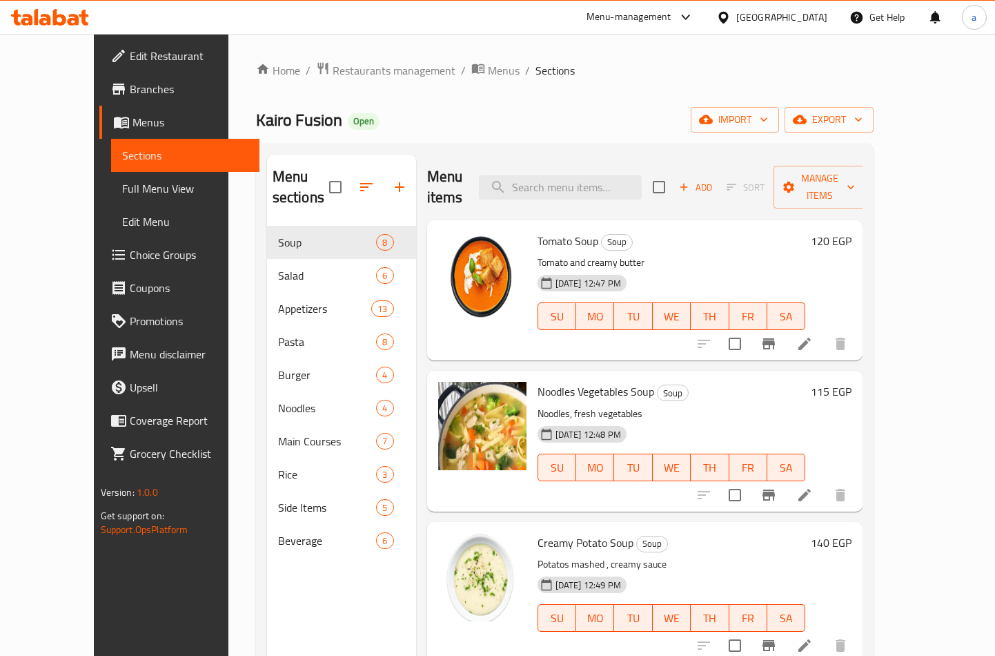 This screenshot has height=656, width=995. Describe the element at coordinates (191, 122) in the screenshot. I see `span: Menus` at that location.